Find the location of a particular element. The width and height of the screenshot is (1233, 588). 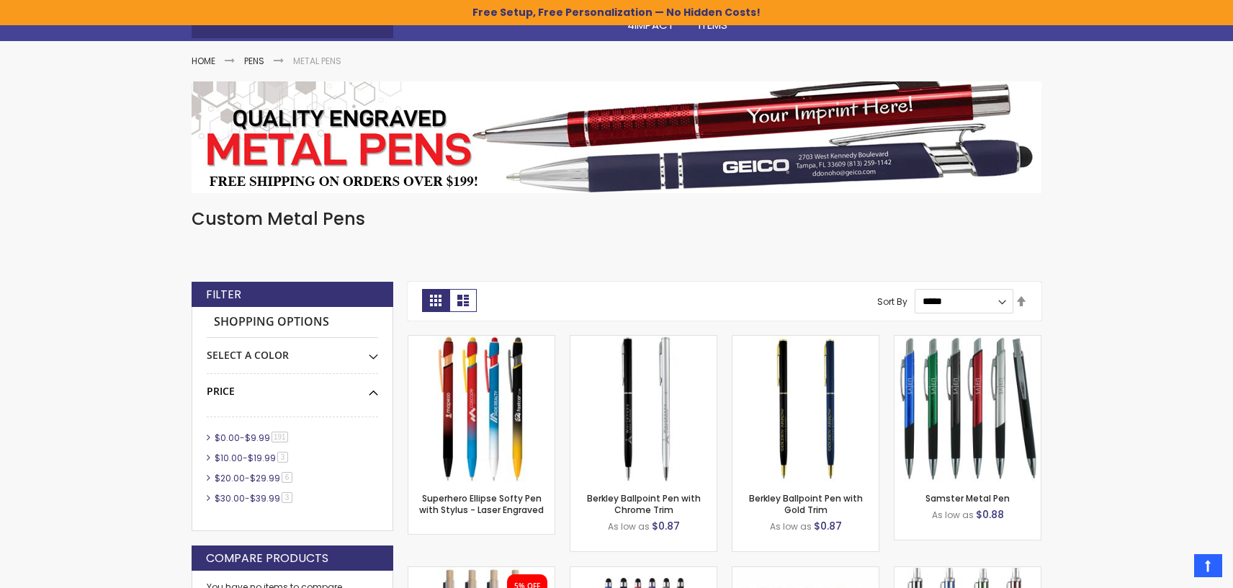

span: $10.00 is located at coordinates (228, 457).